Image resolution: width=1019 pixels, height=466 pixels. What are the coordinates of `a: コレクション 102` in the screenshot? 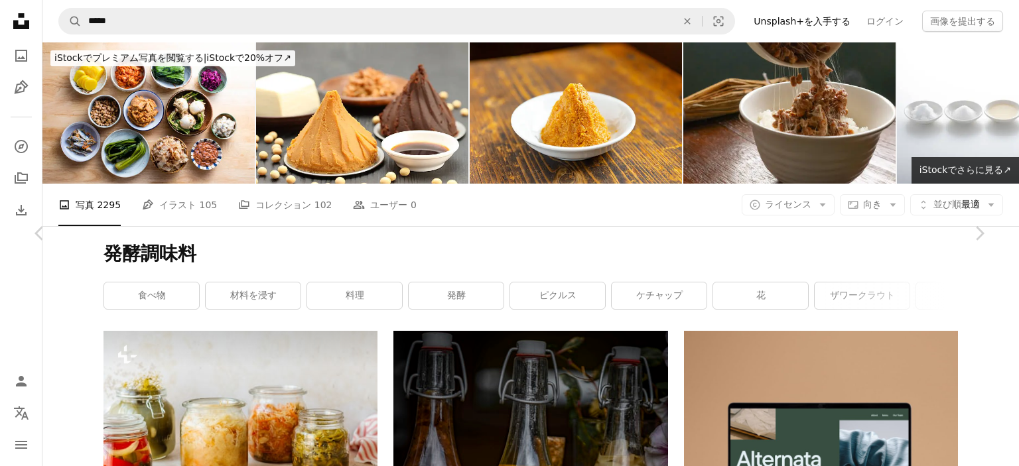 It's located at (285, 205).